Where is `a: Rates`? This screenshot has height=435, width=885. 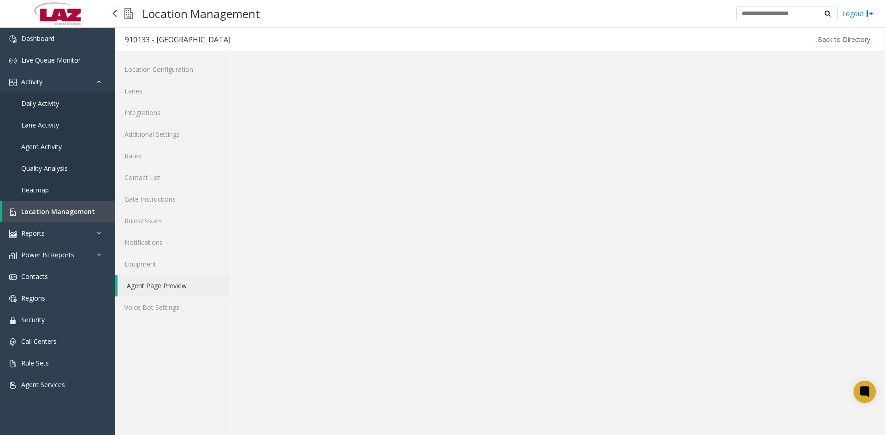 a: Rates is located at coordinates (172, 156).